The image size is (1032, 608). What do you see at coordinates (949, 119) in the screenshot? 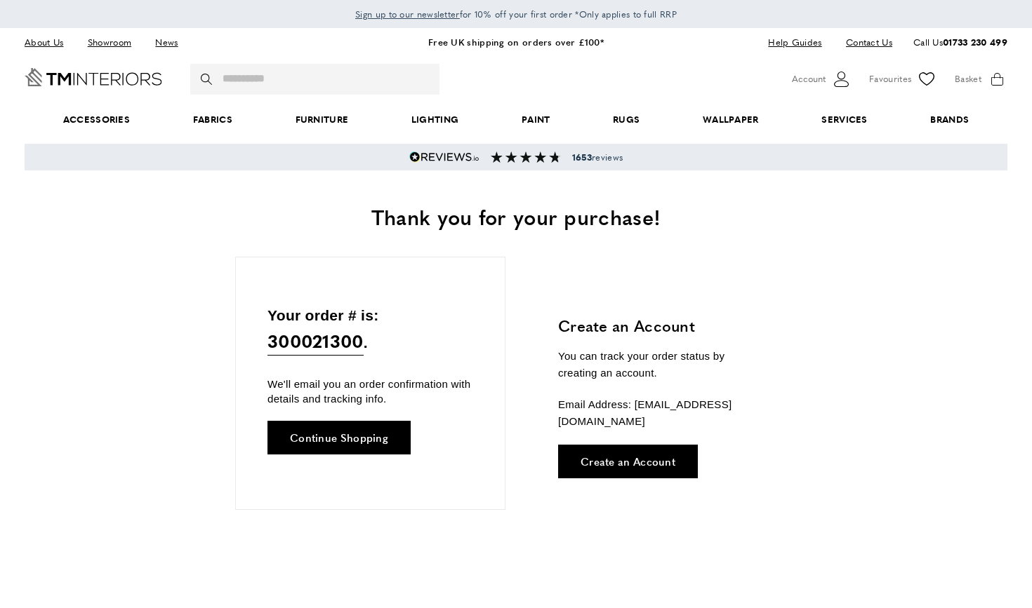
I see `a: Brands` at bounding box center [949, 119].